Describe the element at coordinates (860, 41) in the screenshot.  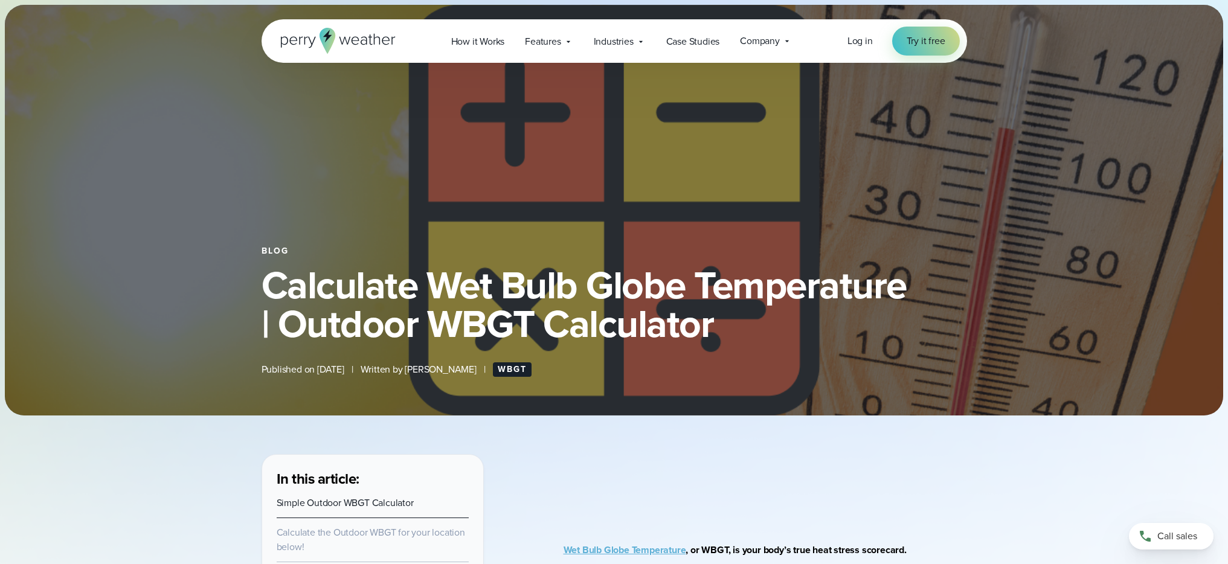
I see `a: Log in` at that location.